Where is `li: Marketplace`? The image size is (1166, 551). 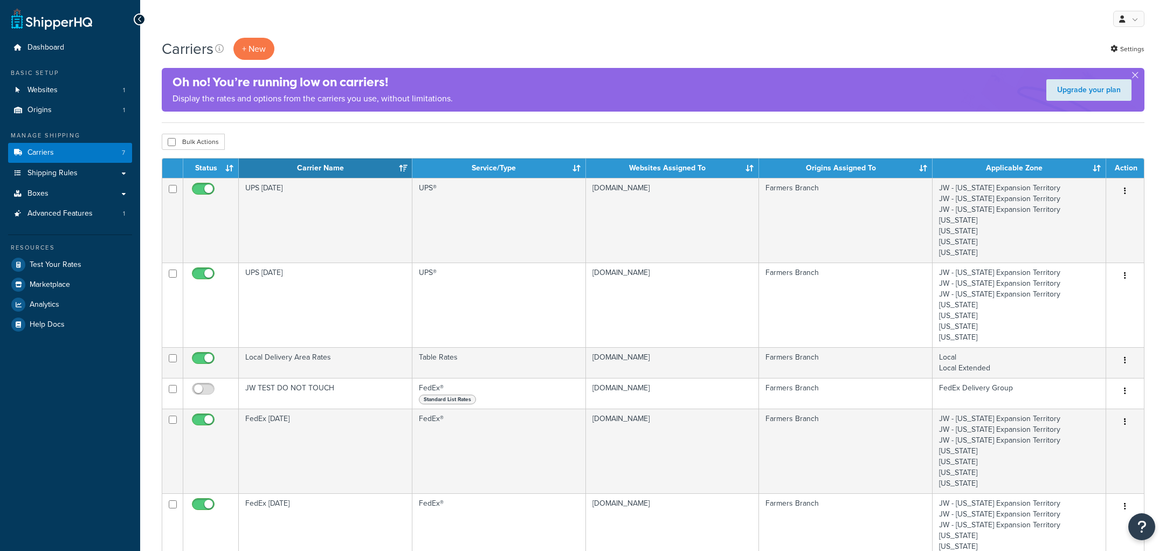
li: Marketplace is located at coordinates (70, 285).